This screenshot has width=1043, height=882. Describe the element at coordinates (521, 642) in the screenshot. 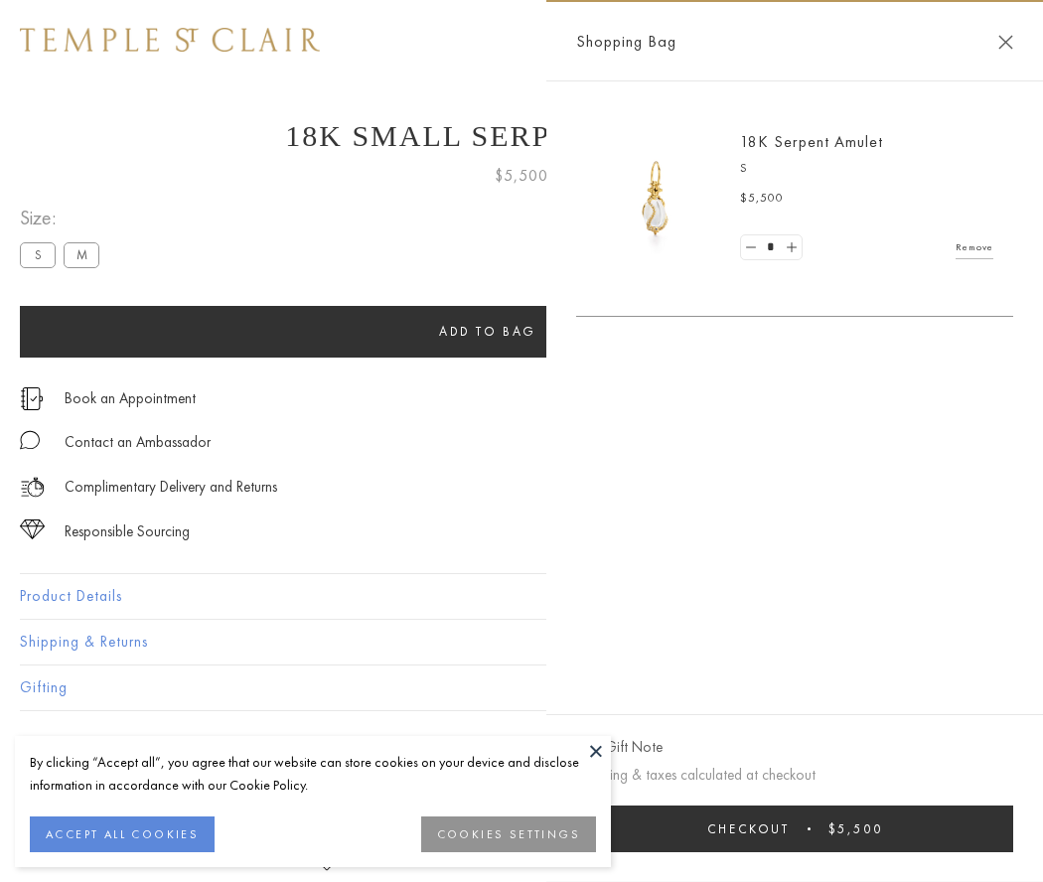

I see `button: Shipping & Returns` at that location.